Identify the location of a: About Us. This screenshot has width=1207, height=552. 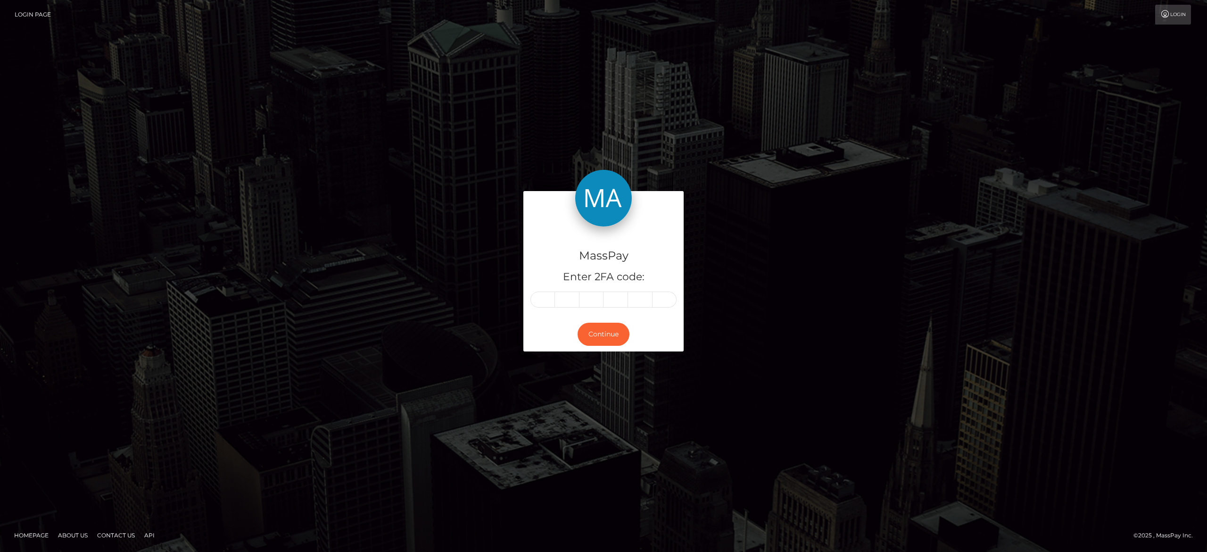
(73, 535).